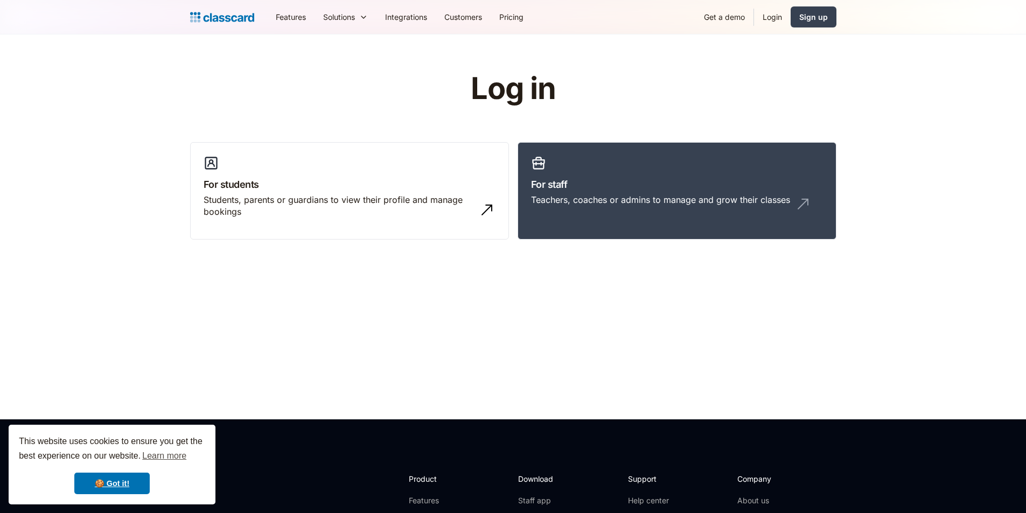  Describe the element at coordinates (677, 184) in the screenshot. I see `h3: For staff` at that location.